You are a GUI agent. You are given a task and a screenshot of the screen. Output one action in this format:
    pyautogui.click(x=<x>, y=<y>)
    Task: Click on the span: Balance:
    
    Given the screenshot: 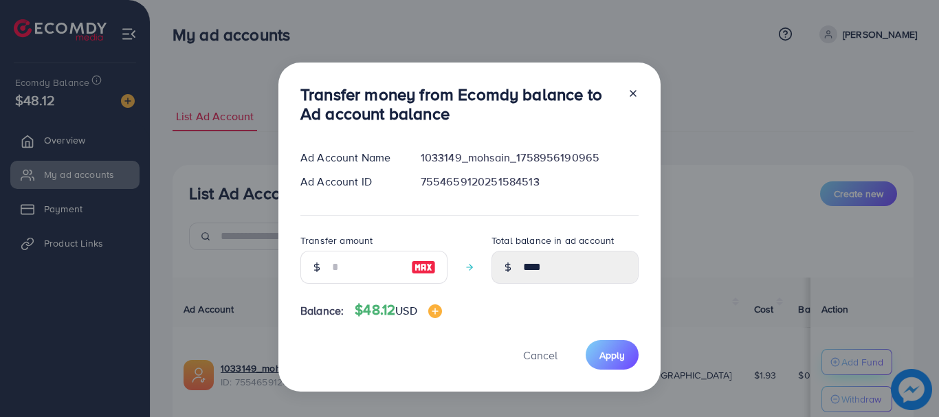 What is the action you would take?
    pyautogui.click(x=322, y=311)
    